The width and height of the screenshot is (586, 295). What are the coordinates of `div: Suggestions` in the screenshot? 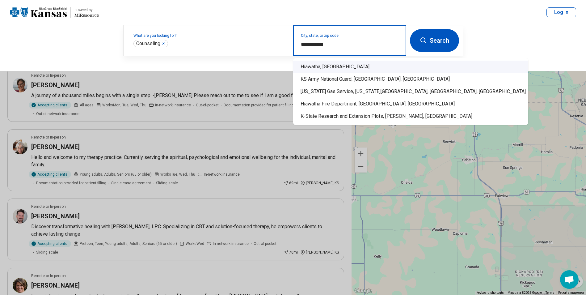 It's located at (411, 91).